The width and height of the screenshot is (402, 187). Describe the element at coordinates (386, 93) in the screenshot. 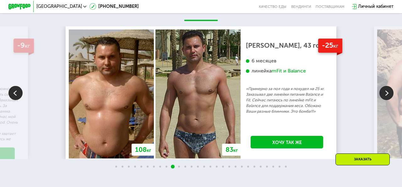

I see `img: Slide right` at that location.